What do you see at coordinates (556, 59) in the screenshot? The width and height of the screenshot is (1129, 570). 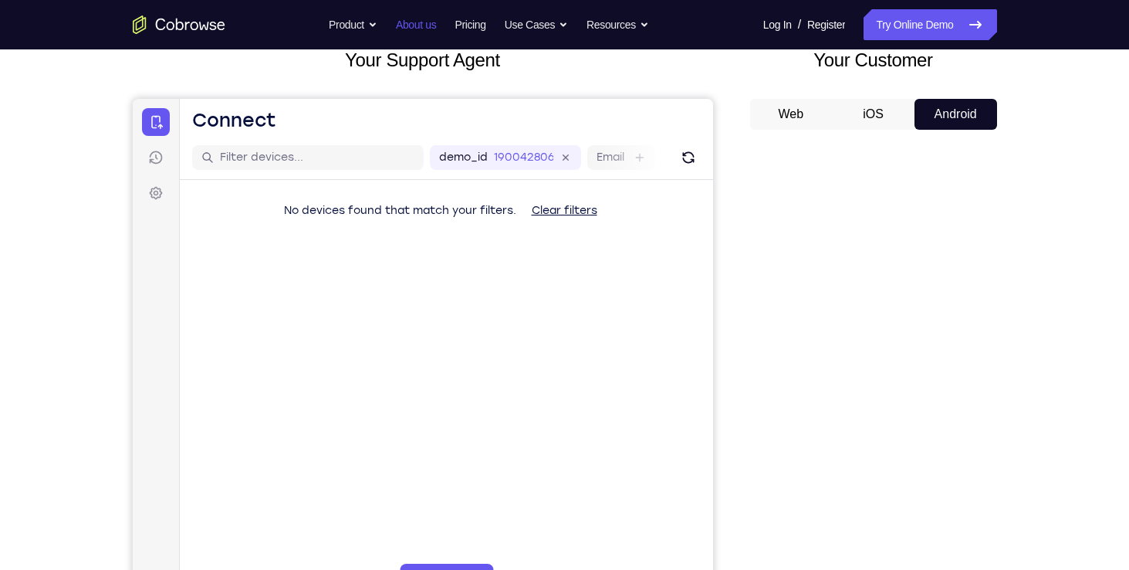 I see `button: Refresh` at bounding box center [556, 59].